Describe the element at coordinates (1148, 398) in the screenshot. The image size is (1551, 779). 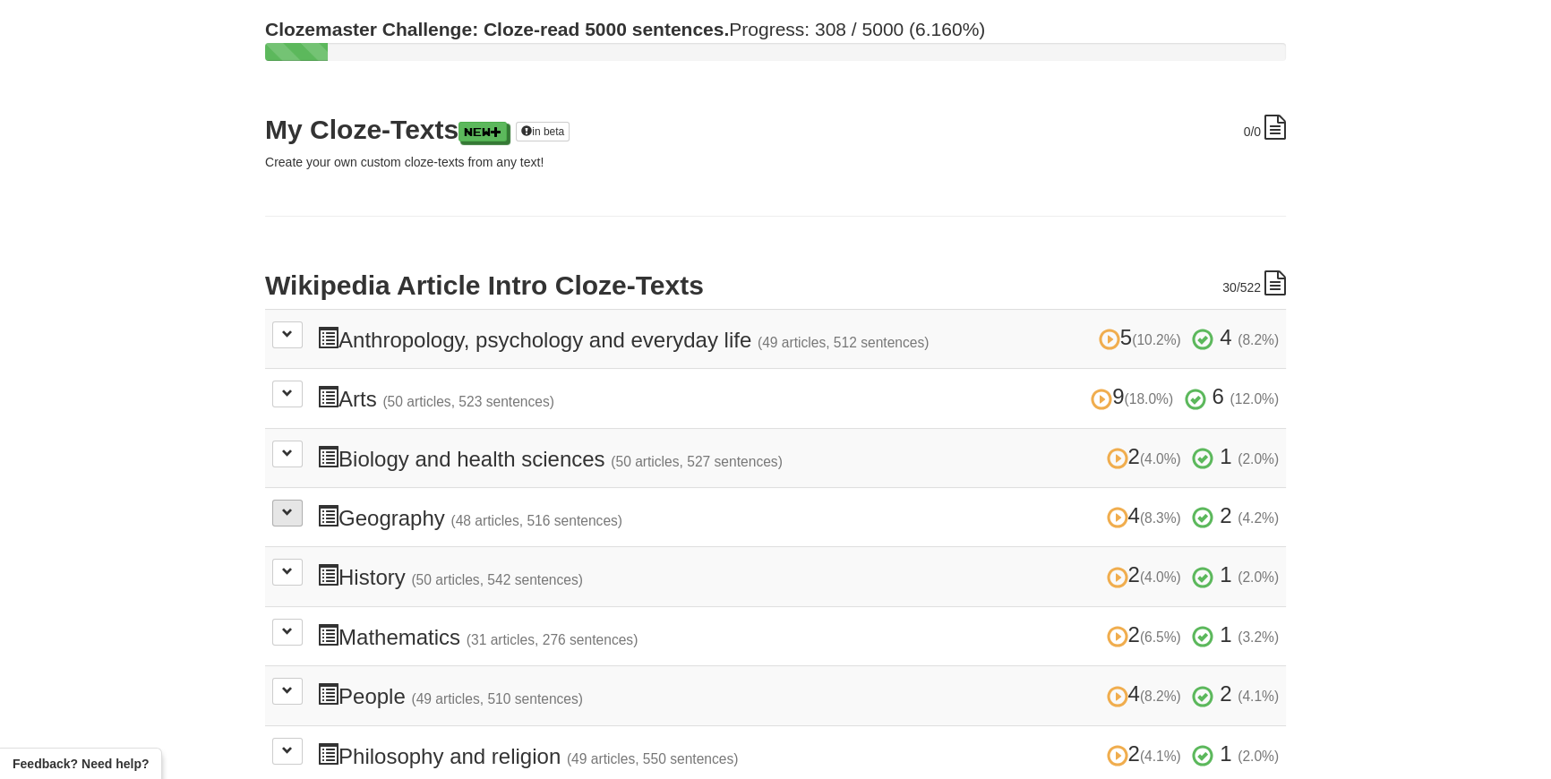
I see `small: (18.0%)` at that location.